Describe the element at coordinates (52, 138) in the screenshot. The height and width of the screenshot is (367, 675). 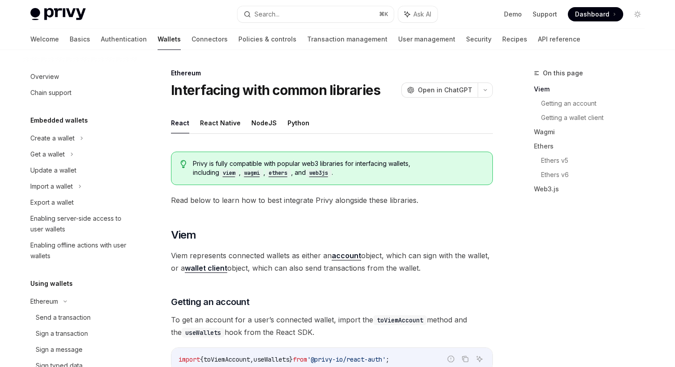
I see `div: Create a wallet` at that location.